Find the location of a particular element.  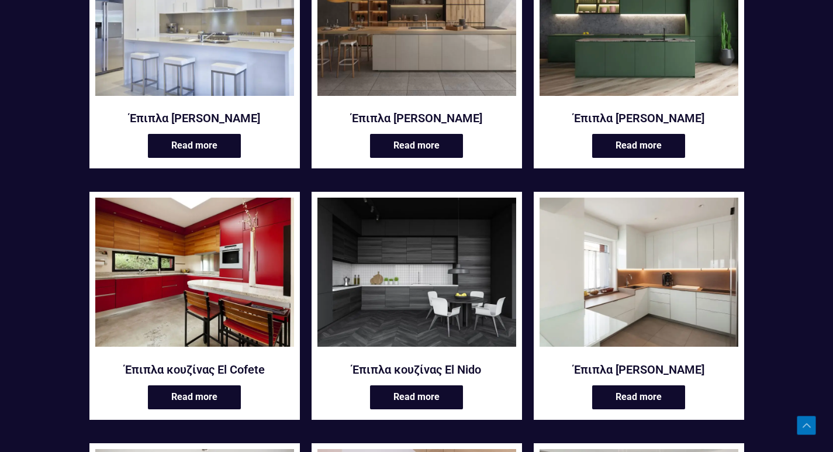

a: Read more about “Έπιπλα κουζίνας Bondi” is located at coordinates (194, 146).